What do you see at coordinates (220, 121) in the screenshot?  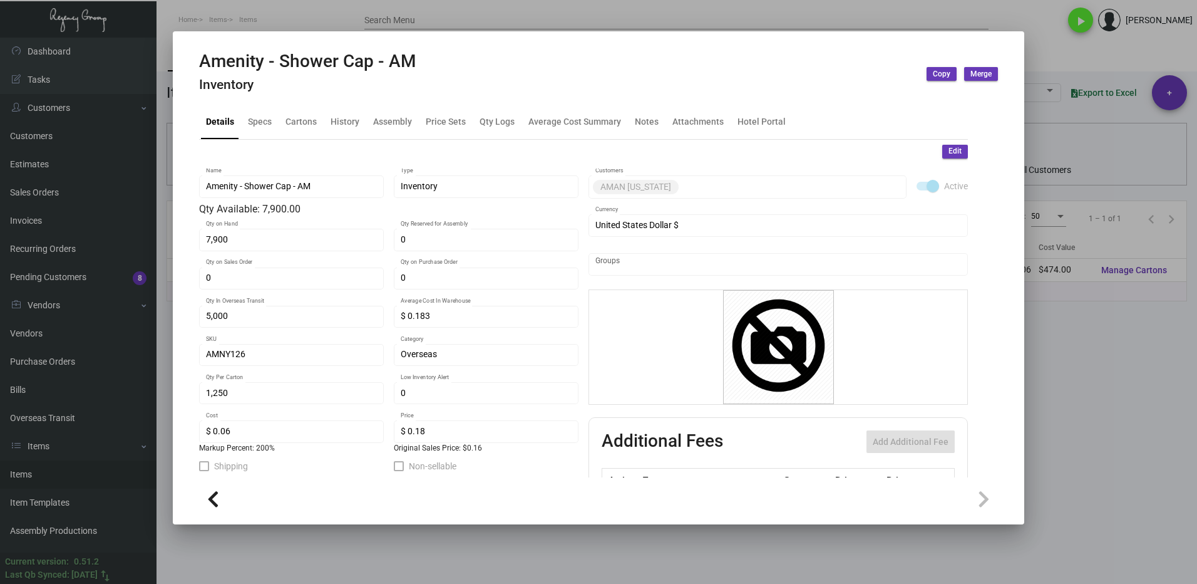 I see `div: Details` at bounding box center [220, 121].